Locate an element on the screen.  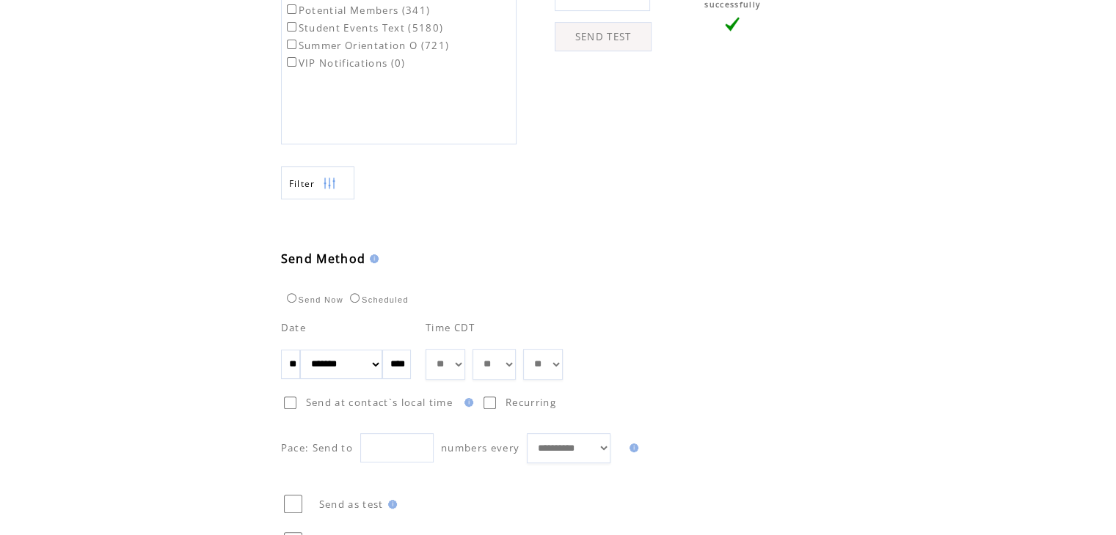
input: Student Events Text (5180) is located at coordinates (291, 26).